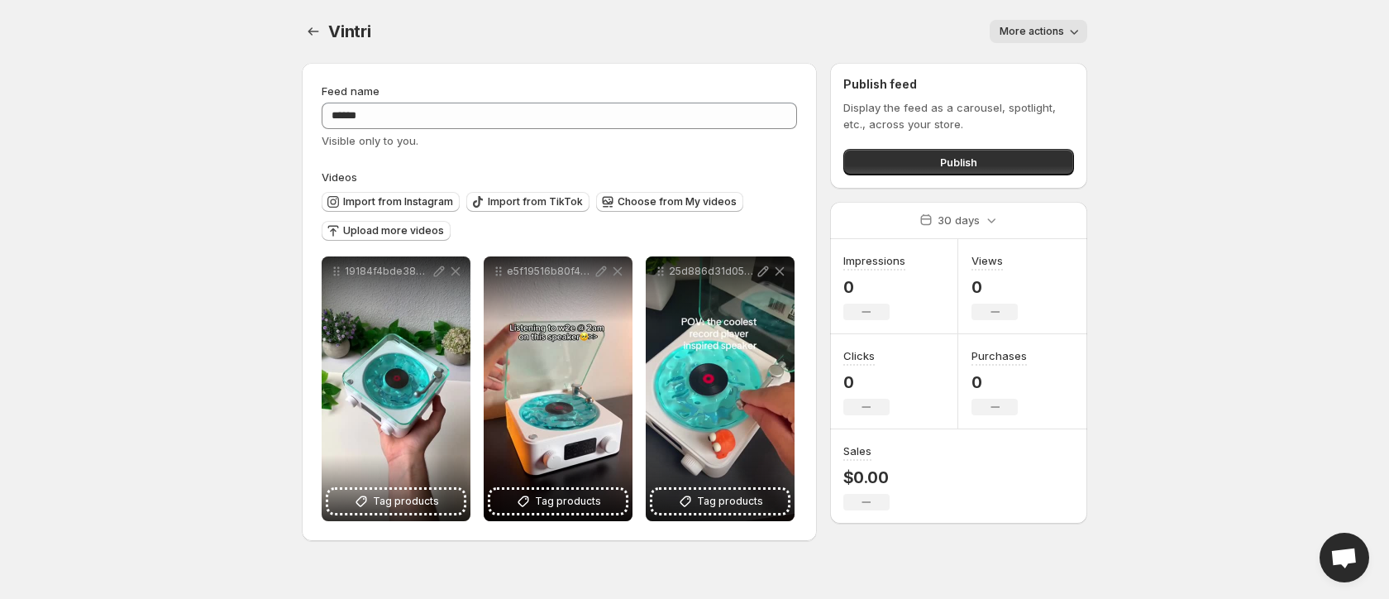 The width and height of the screenshot is (1389, 599). I want to click on span: Videos, so click(339, 177).